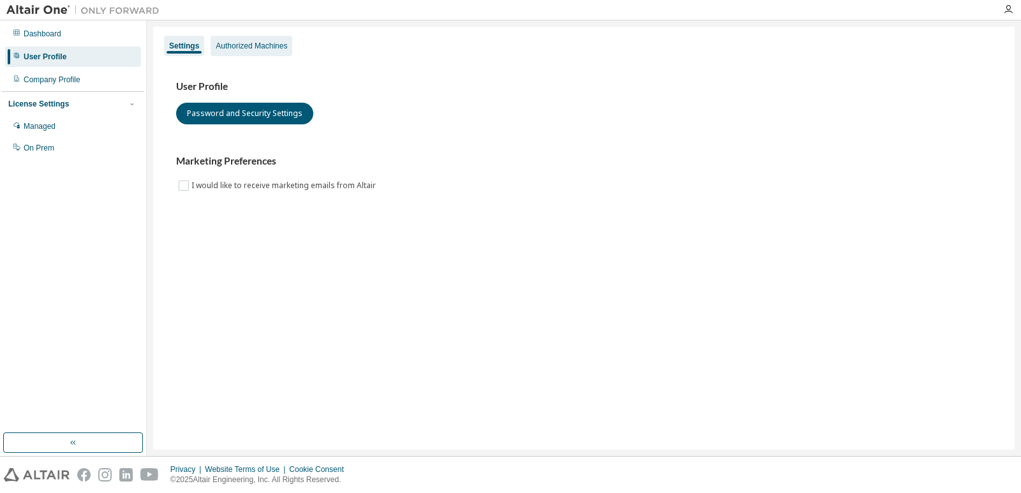  I want to click on div: User Profile, so click(45, 57).